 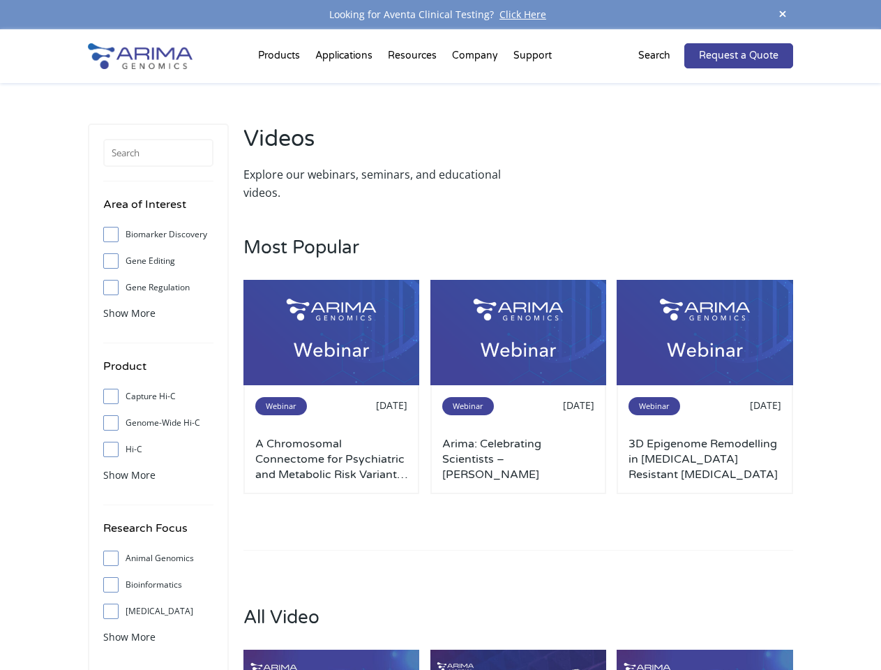 I want to click on div: Looking for Aventa Clinical Testing?, so click(x=440, y=15).